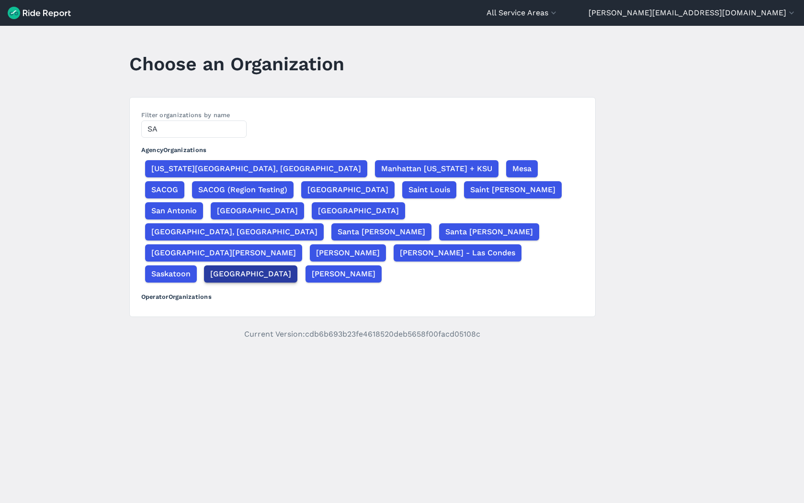 The width and height of the screenshot is (804, 503). I want to click on button: Saint Louis, so click(429, 190).